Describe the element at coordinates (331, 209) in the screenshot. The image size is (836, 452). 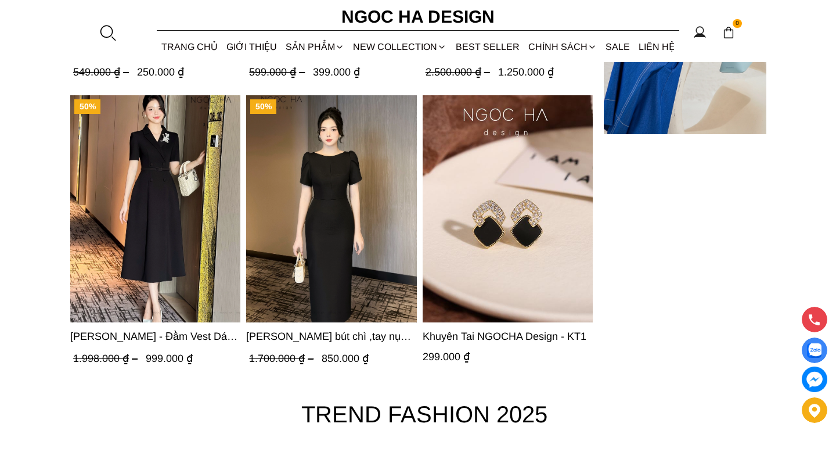
I see `img: Alice Dress_Đầm bút chì ,tay nụ hồng ,bồng đầu tay màu đen D727` at that location.